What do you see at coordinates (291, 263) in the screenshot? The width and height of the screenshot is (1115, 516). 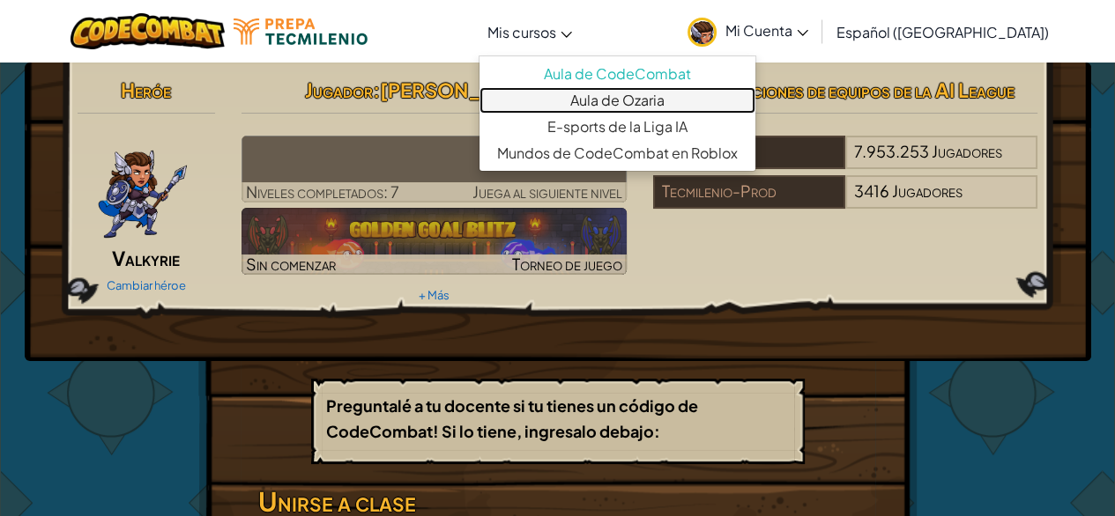 I see `span: Sin comenzar` at bounding box center [291, 263].